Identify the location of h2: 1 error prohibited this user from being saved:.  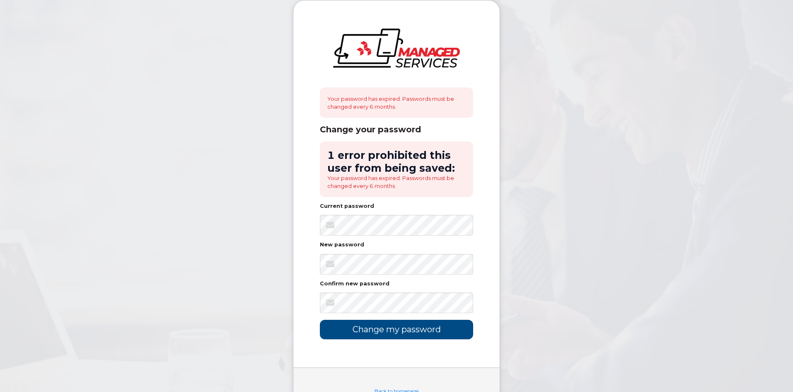
(397, 161).